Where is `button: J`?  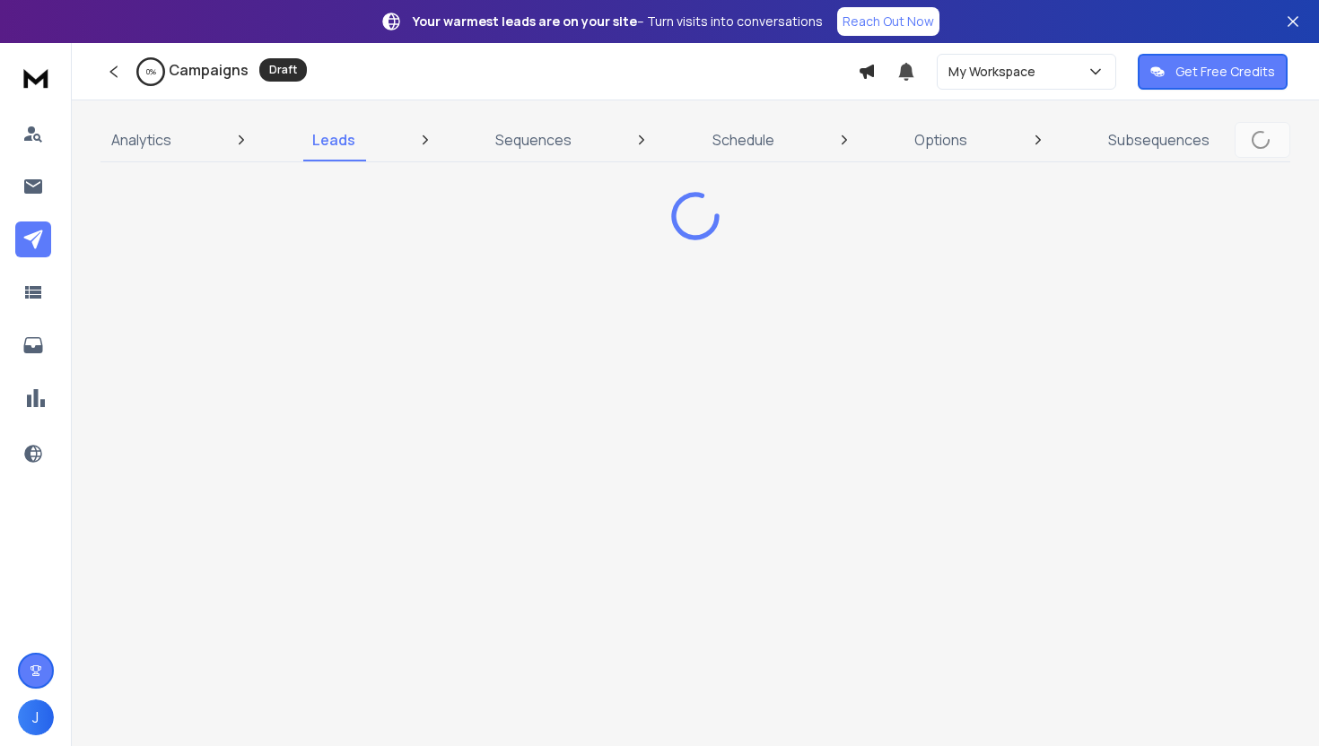
button: J is located at coordinates (36, 718).